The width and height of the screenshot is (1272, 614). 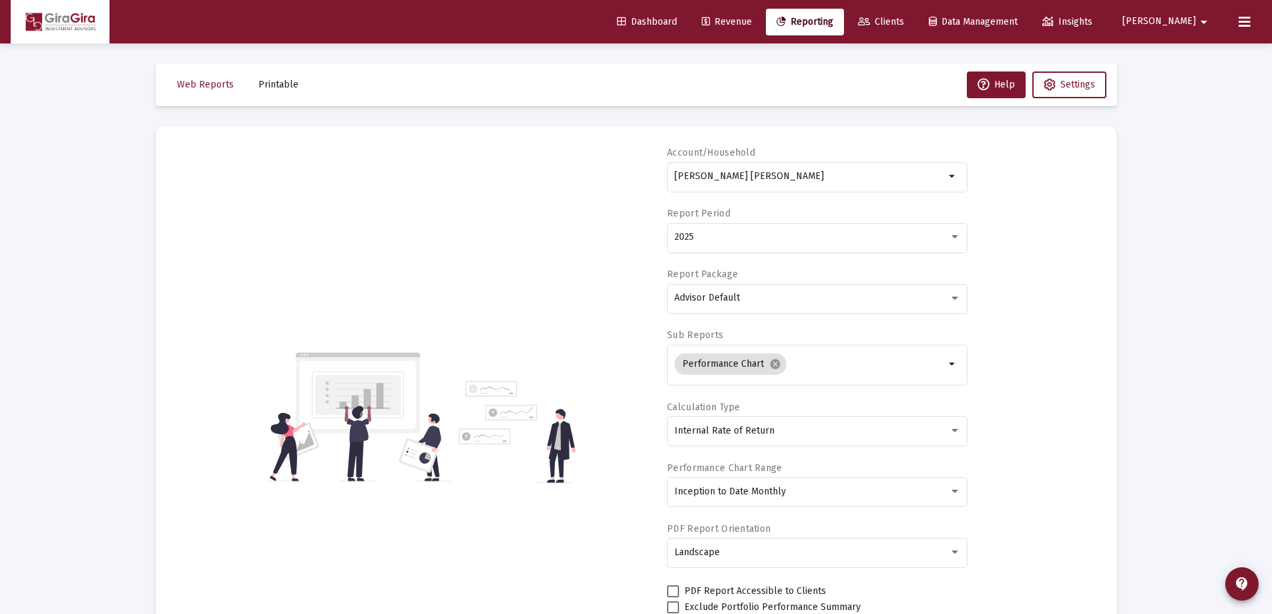 What do you see at coordinates (805, 21) in the screenshot?
I see `span: Reporting` at bounding box center [805, 21].